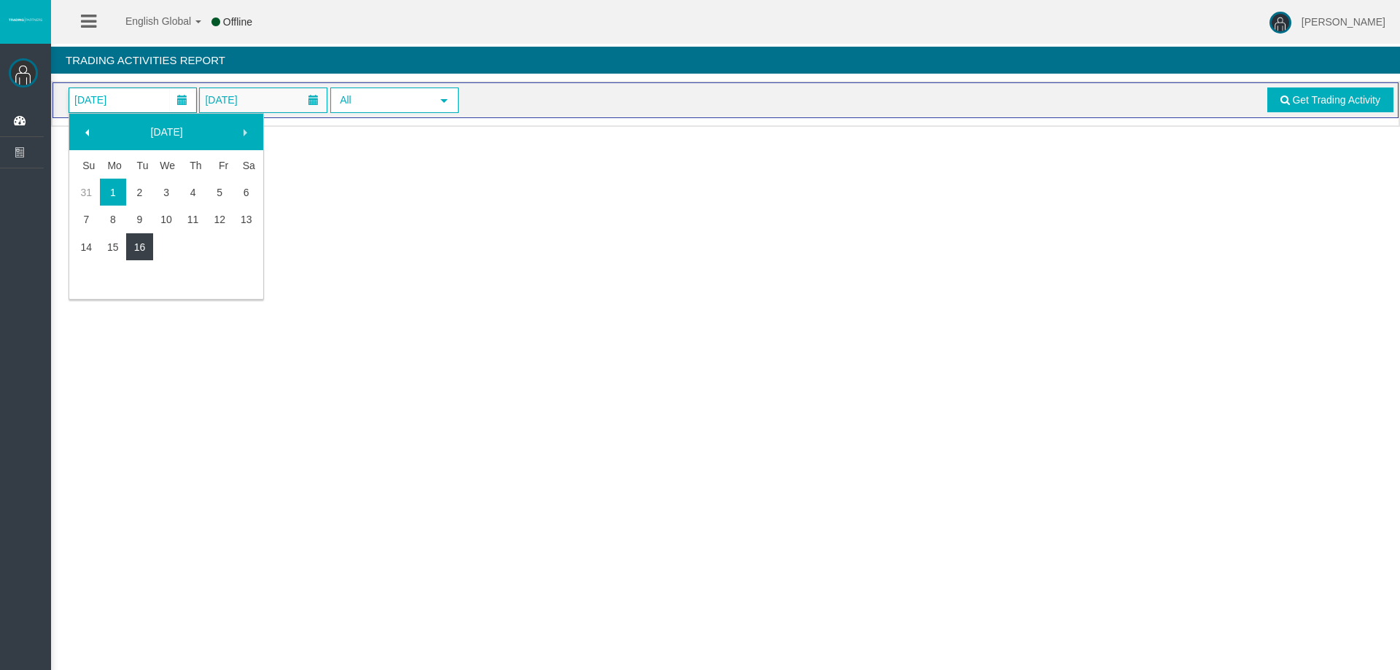 This screenshot has width=1400, height=670. Describe the element at coordinates (166, 193) in the screenshot. I see `a: 3` at that location.